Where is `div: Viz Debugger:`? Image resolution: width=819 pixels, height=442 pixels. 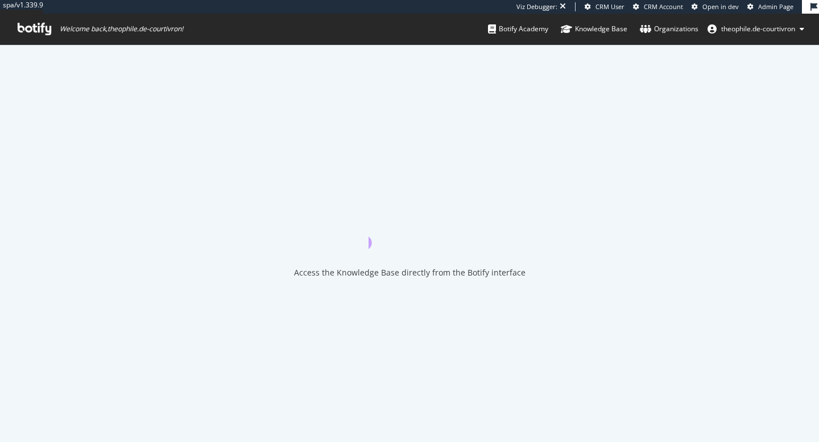 div: Viz Debugger: is located at coordinates (537, 7).